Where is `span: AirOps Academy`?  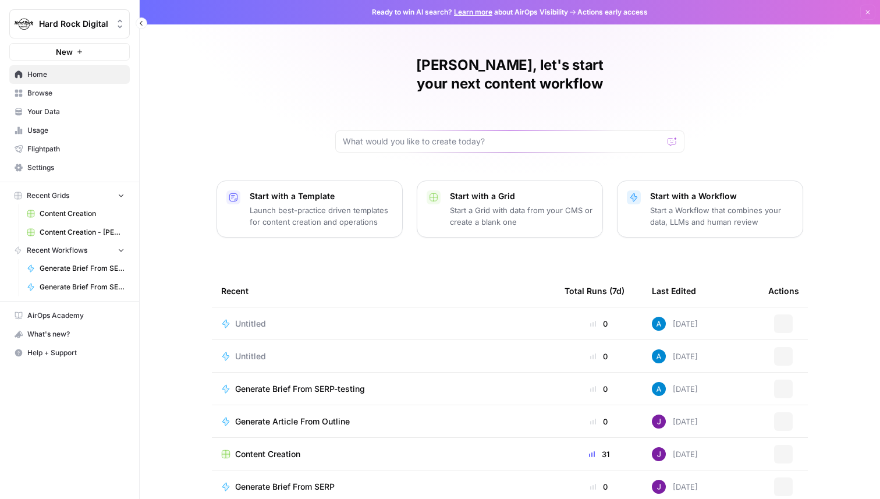 span: AirOps Academy is located at coordinates (76, 315).